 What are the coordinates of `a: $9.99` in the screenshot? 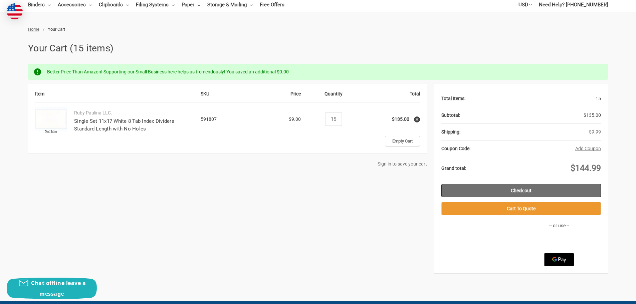 It's located at (594, 132).